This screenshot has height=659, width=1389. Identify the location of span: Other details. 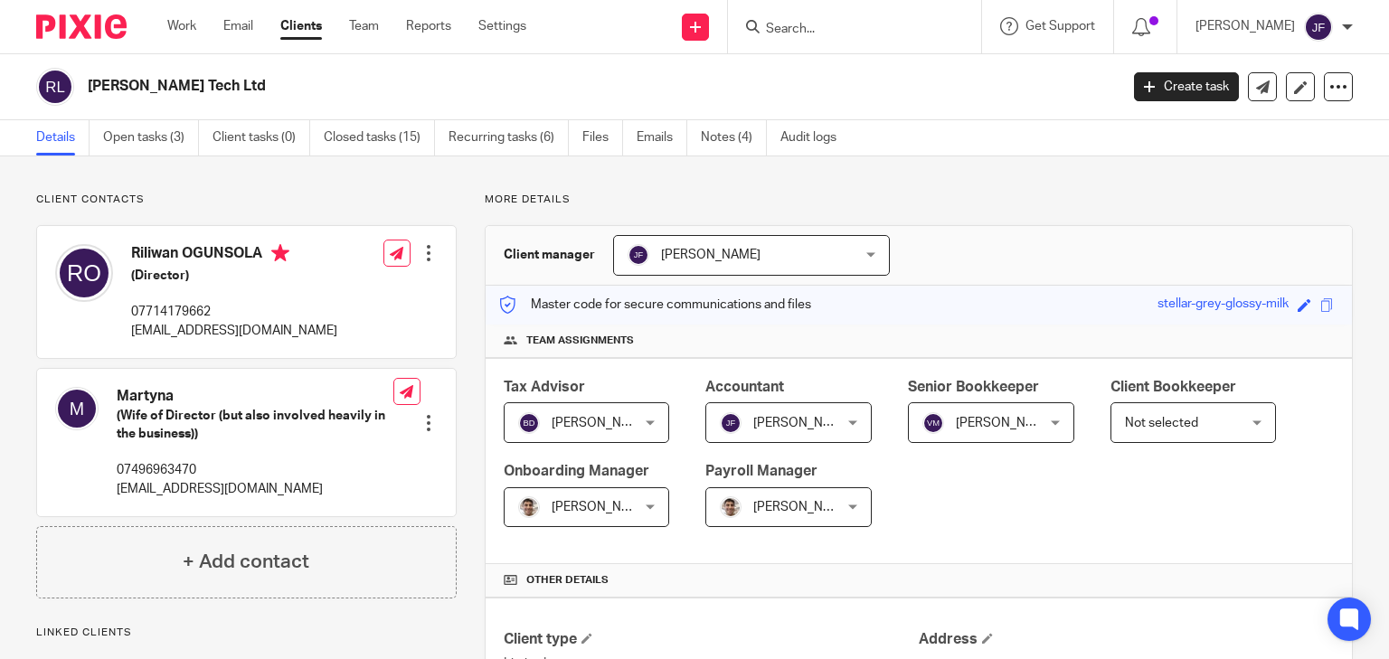
(567, 580).